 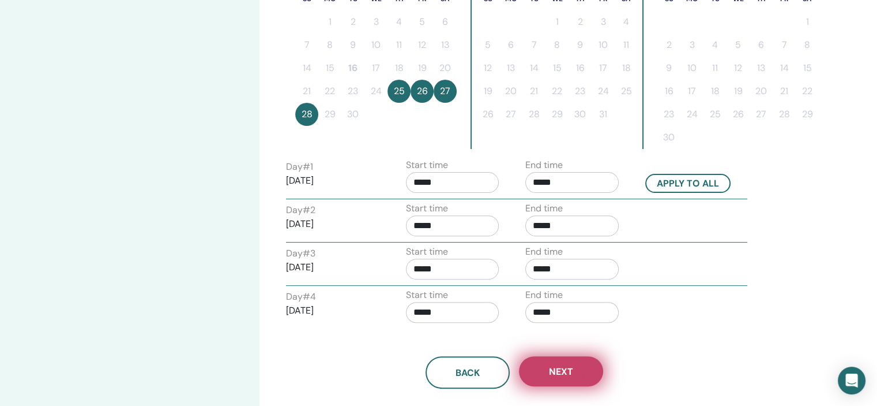 I want to click on button: Next, so click(x=561, y=371).